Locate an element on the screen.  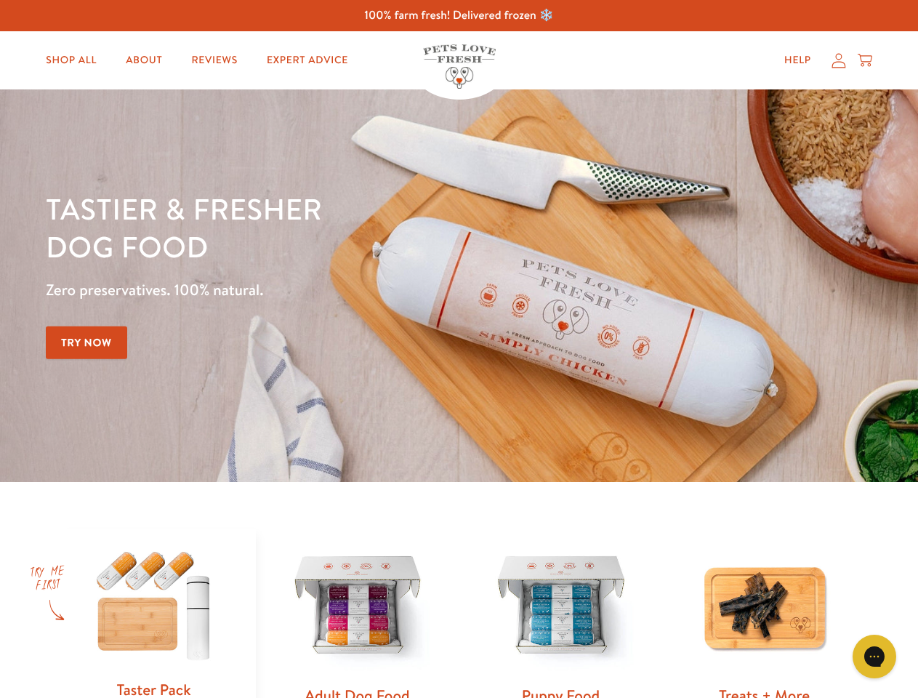
button: Gorgias live chat is located at coordinates (29, 27).